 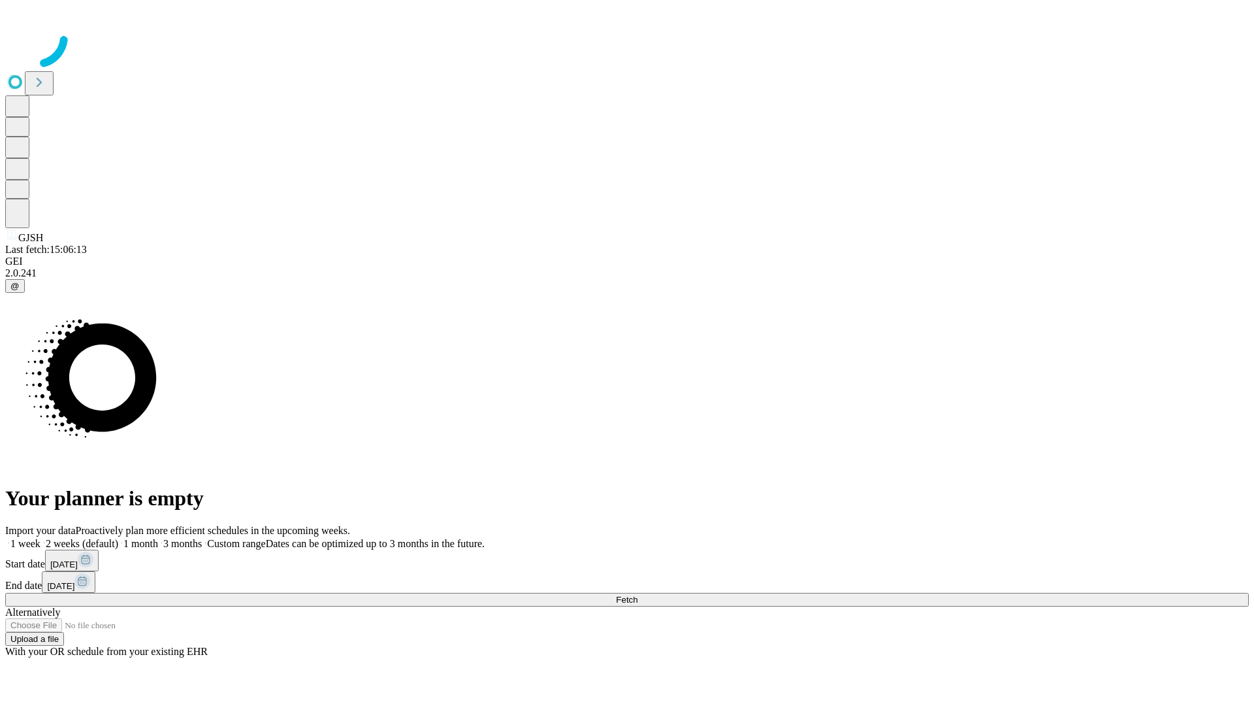 What do you see at coordinates (31, 237) in the screenshot?
I see `span: GJSH` at bounding box center [31, 237].